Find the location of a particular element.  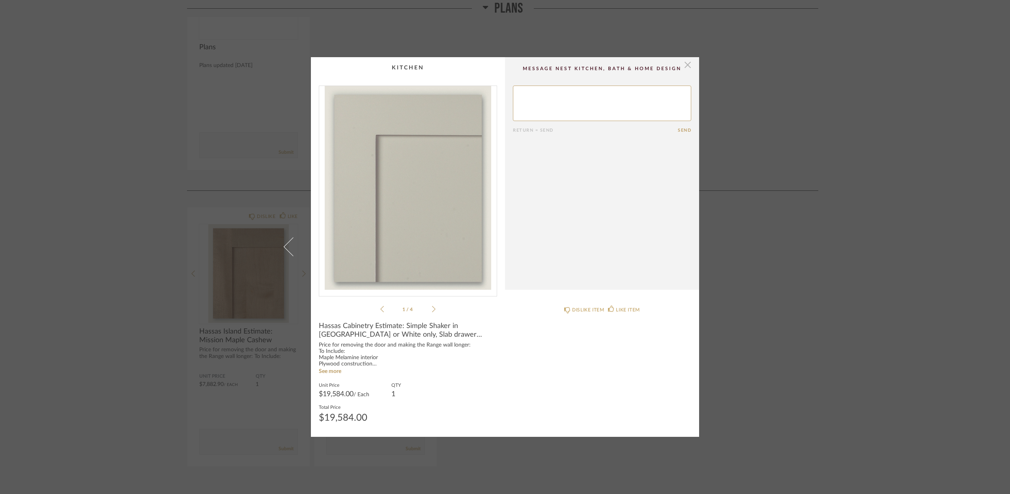

div: Return = Send is located at coordinates (595, 130).